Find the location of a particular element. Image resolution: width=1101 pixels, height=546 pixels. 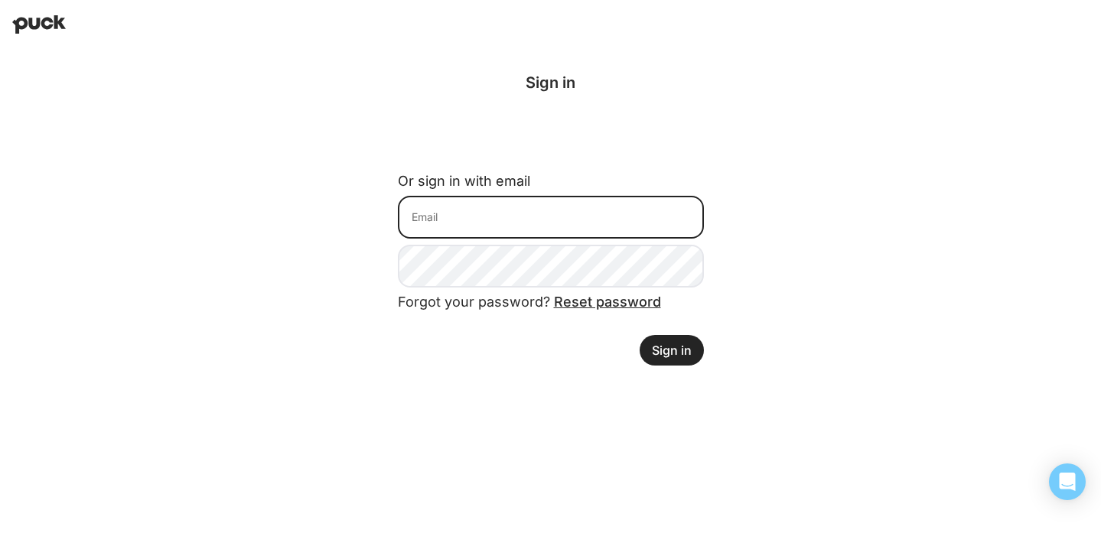

span: Forgot your password? is located at coordinates (530, 302).